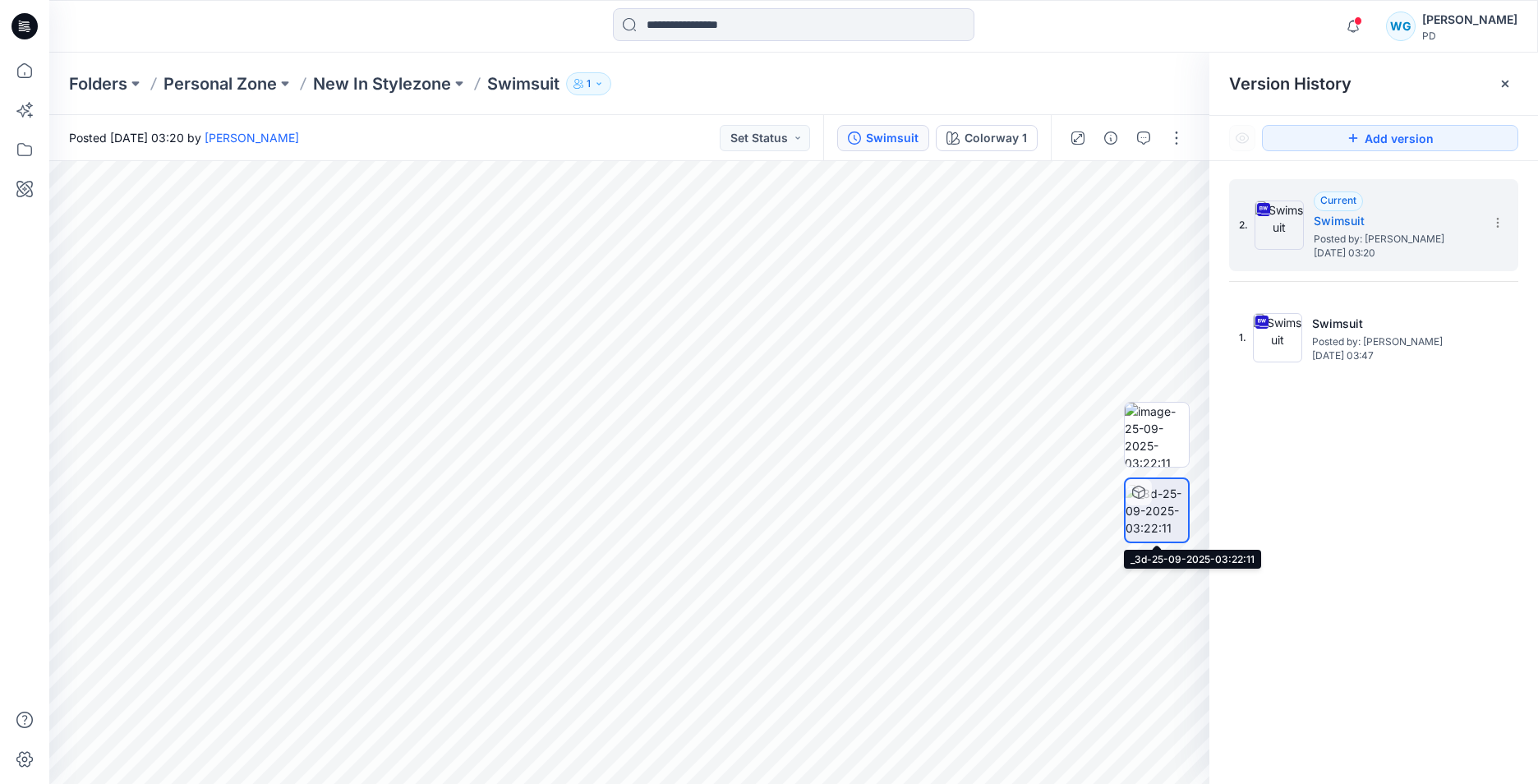 The image size is (1538, 784). Describe the element at coordinates (1470, 36) in the screenshot. I see `div: PD` at that location.